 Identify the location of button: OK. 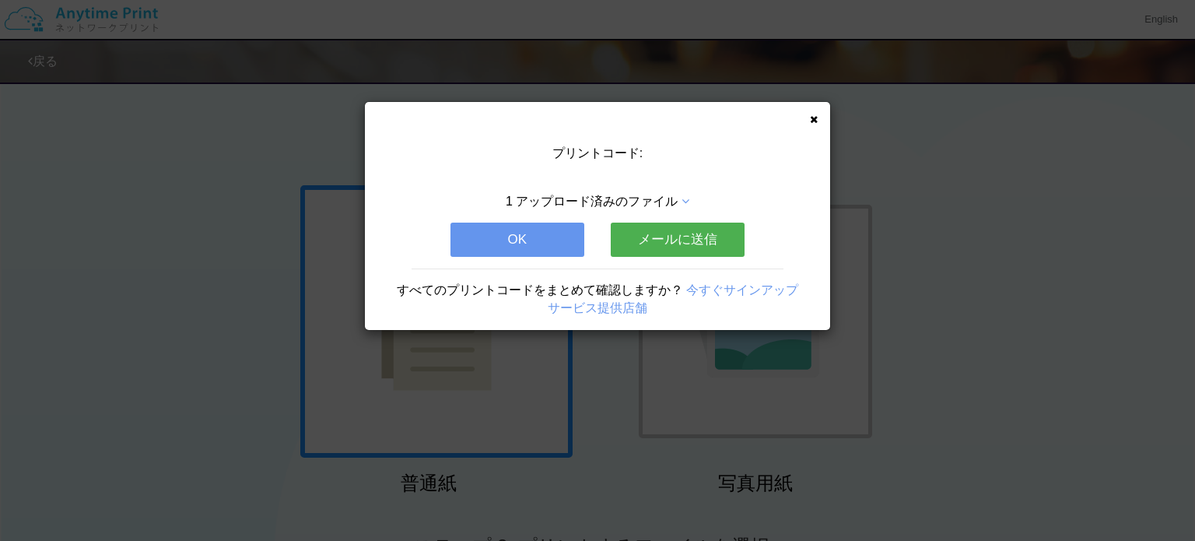
(517, 240).